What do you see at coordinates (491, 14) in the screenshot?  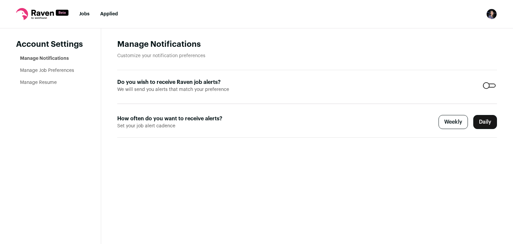 I see `button: Open dropdown` at bounding box center [491, 14].